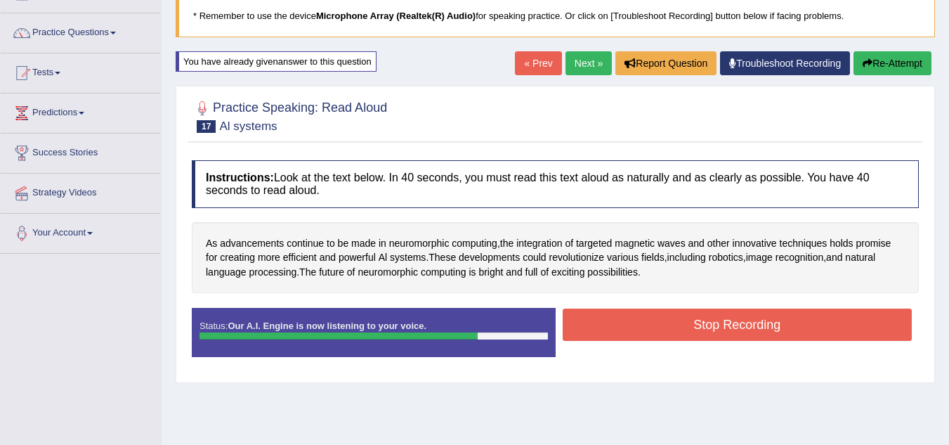 The image size is (949, 445). I want to click on a: Practice Questions, so click(81, 31).